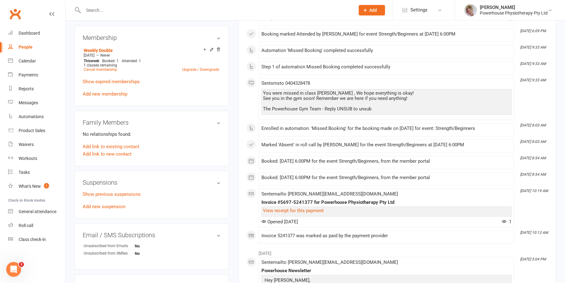 The height and width of the screenshot is (283, 565). Describe the element at coordinates (151, 134) in the screenshot. I see `p: No relationships found.` at that location.